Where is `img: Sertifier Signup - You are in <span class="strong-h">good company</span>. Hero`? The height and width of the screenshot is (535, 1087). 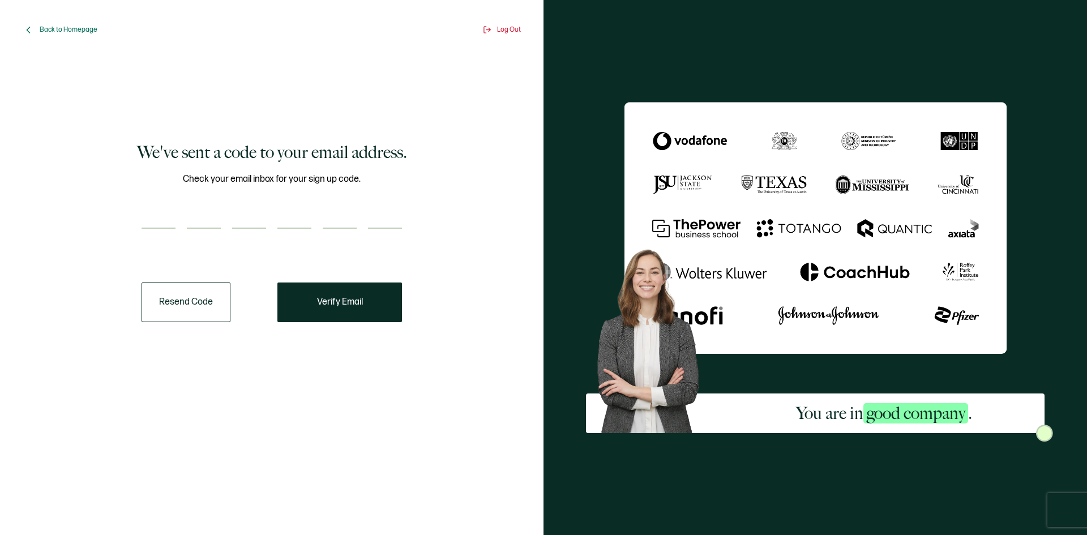 img: Sertifier Signup - You are in <span class="strong-h">good company</span>. Hero is located at coordinates (654, 336).